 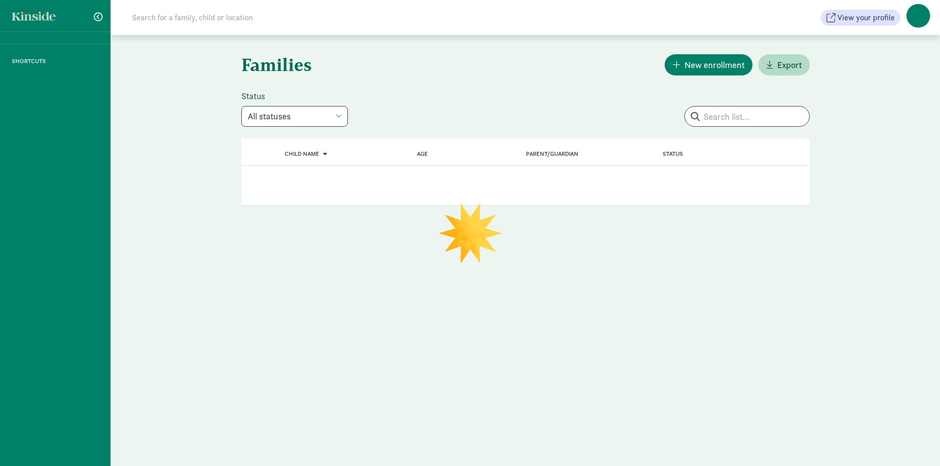 What do you see at coordinates (265, 18) in the screenshot?
I see `input: Search for a family, child or location` at bounding box center [265, 18].